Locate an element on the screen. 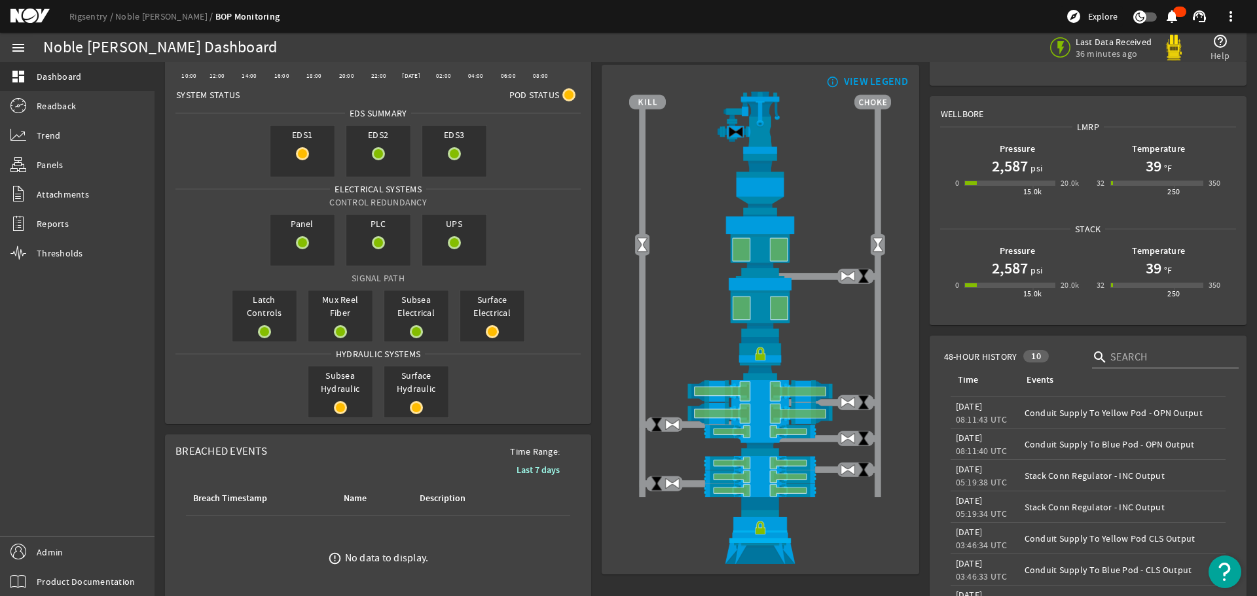 This screenshot has height=596, width=1257. img: UpperAnnularOpen.png is located at coordinates (760, 245).